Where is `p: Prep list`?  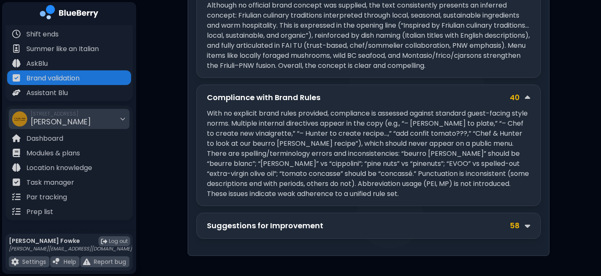 p: Prep list is located at coordinates (40, 212).